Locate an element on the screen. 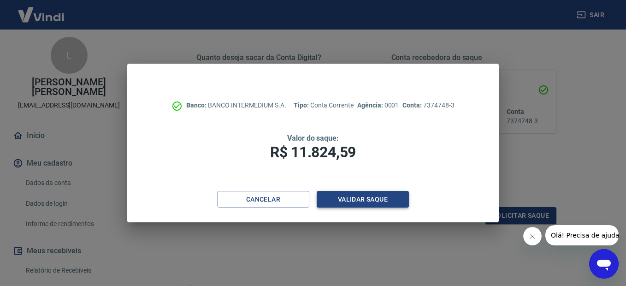 This screenshot has width=626, height=286. span: Conta: is located at coordinates (412, 105).